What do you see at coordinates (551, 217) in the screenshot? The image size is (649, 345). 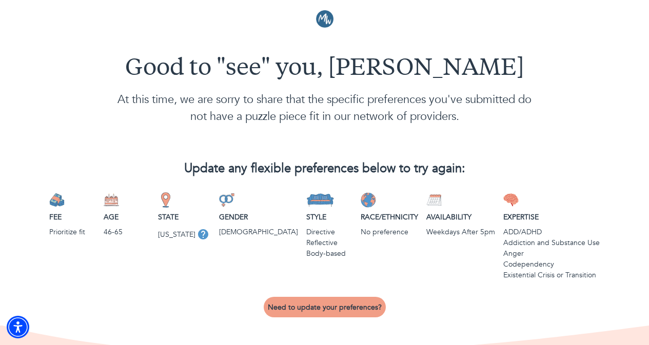 I see `p: Expertise` at bounding box center [551, 217].